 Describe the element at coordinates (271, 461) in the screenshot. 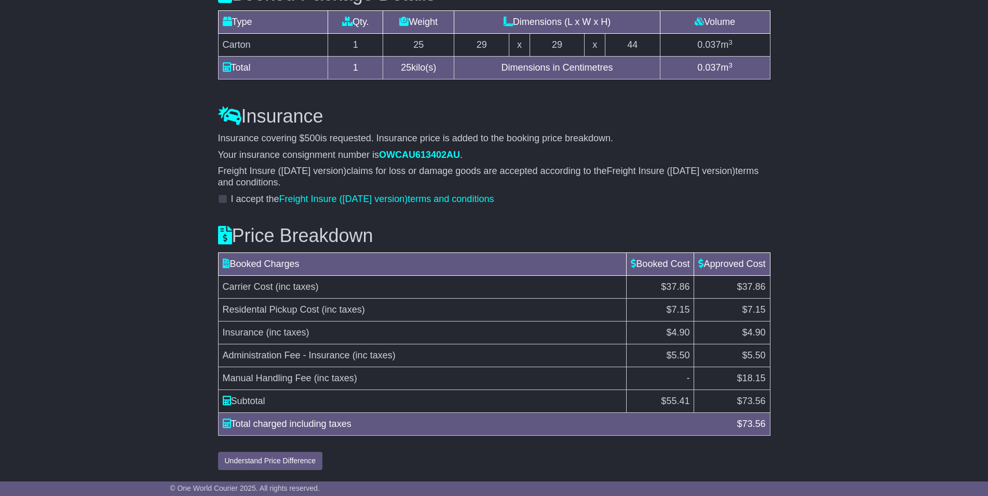

I see `button: Understand Price Difference` at that location.